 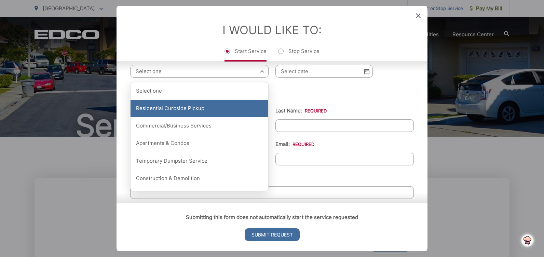 What do you see at coordinates (299, 55) in the screenshot?
I see `label: Stop Service` at bounding box center [299, 55].